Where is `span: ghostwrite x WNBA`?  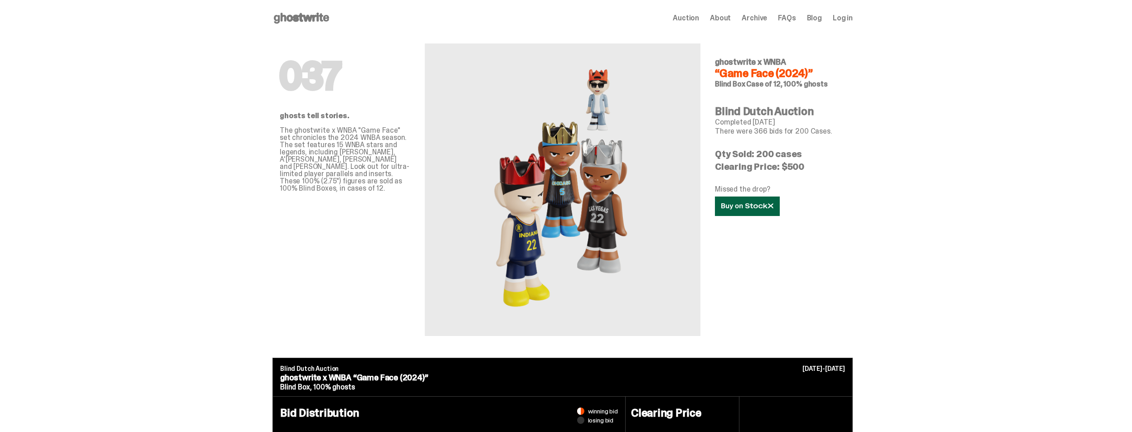 span: ghostwrite x WNBA is located at coordinates (750, 62).